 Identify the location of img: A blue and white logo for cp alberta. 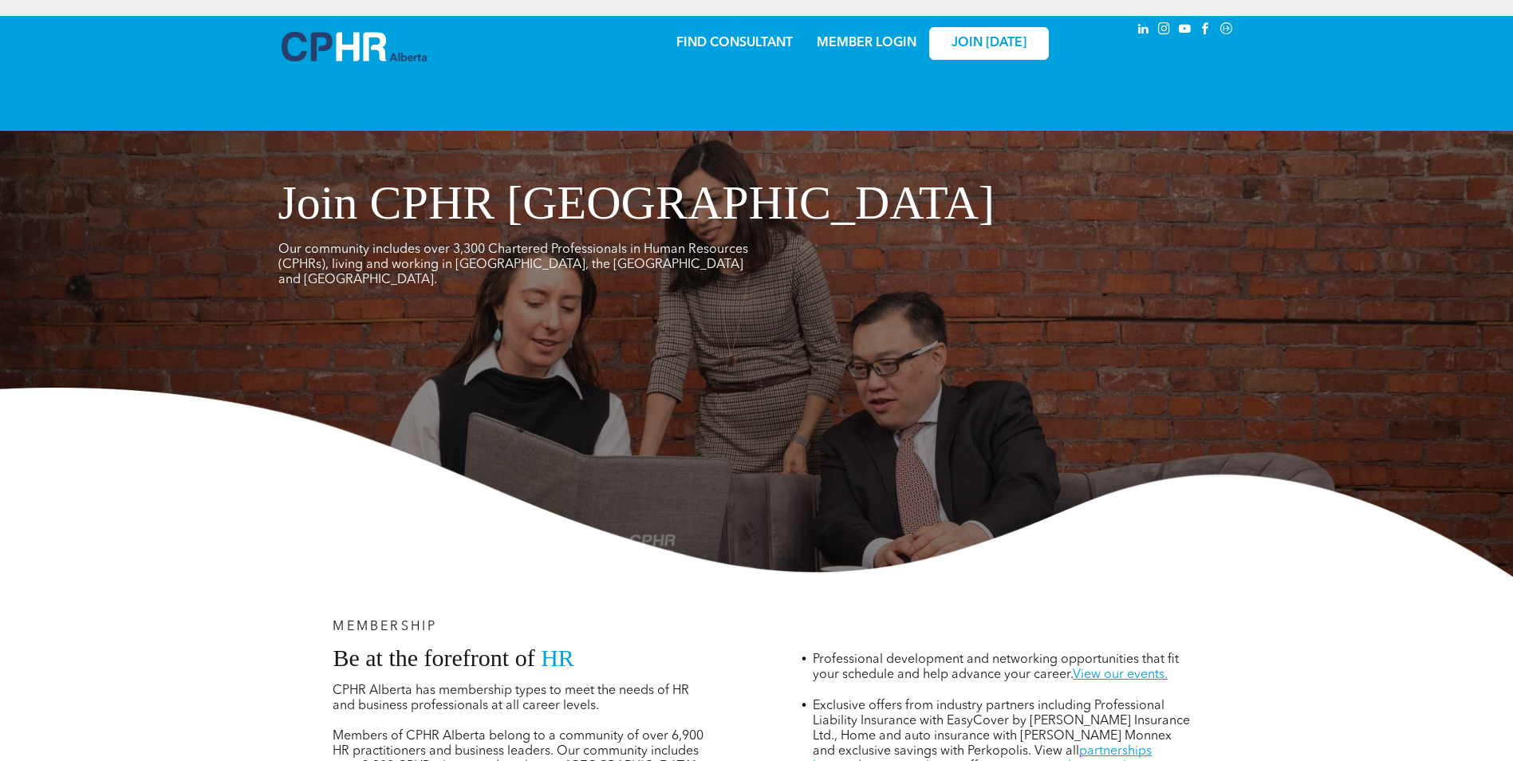
(354, 46).